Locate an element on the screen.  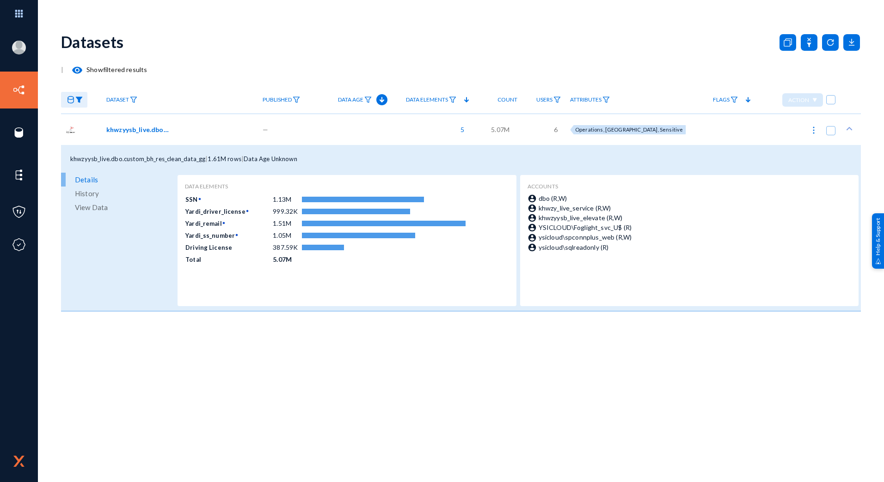
span: khwzy_live_service (R,W) is located at coordinates (574, 208).